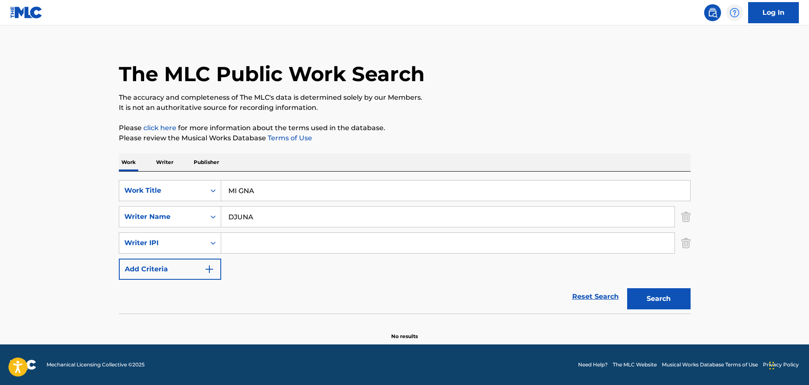 This screenshot has height=385, width=809. I want to click on img: 9d2ae6d4665cec9f34b9.svg, so click(209, 269).